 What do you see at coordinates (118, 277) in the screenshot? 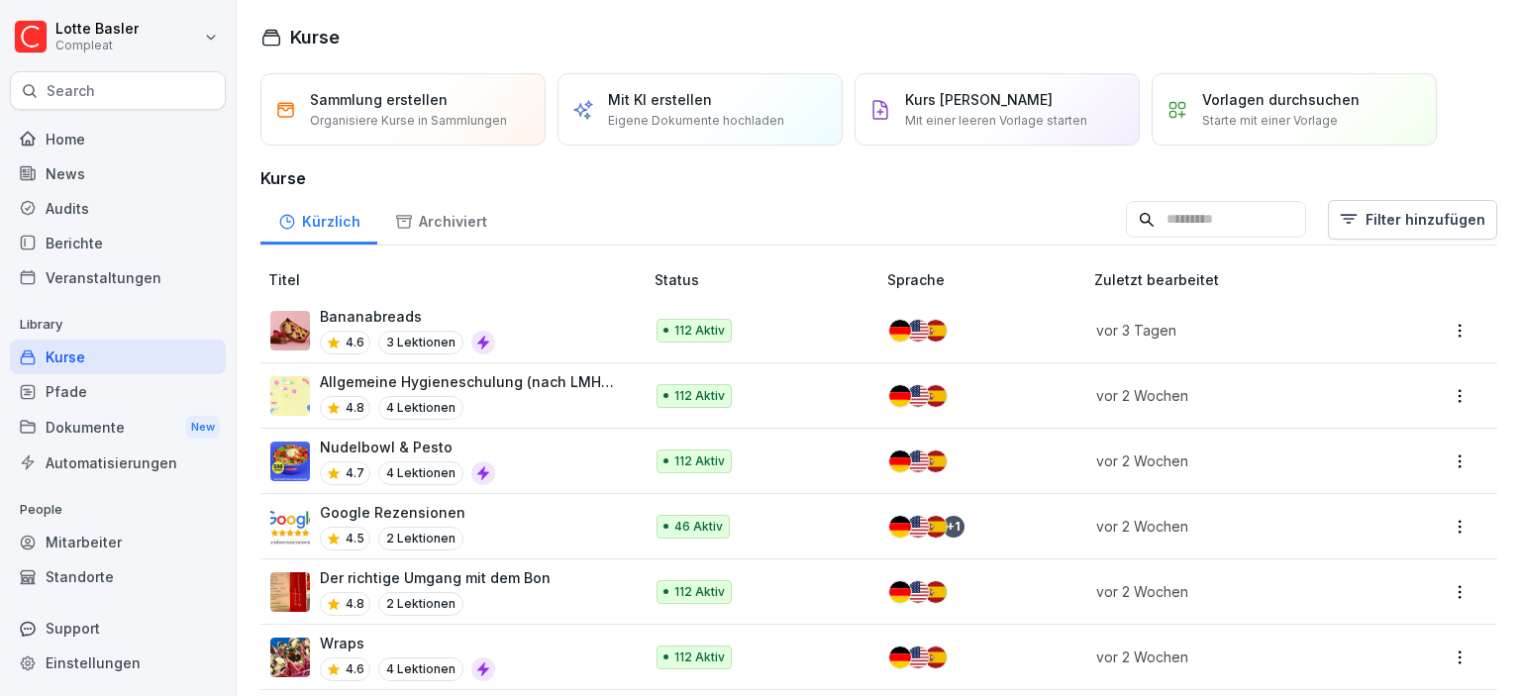
I see `div: Veranstaltungen` at bounding box center [118, 277].